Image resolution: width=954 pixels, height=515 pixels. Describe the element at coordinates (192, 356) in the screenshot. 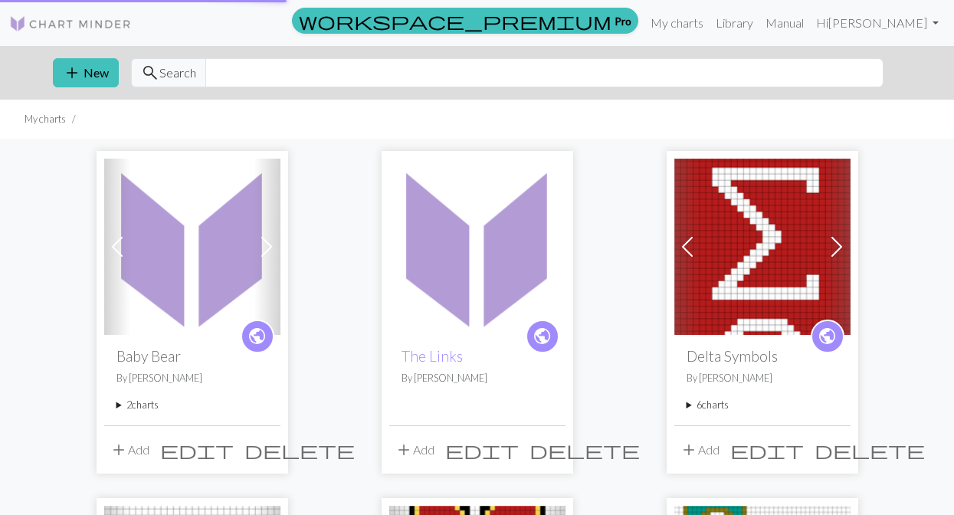

I see `h2: Baby Bear` at that location.